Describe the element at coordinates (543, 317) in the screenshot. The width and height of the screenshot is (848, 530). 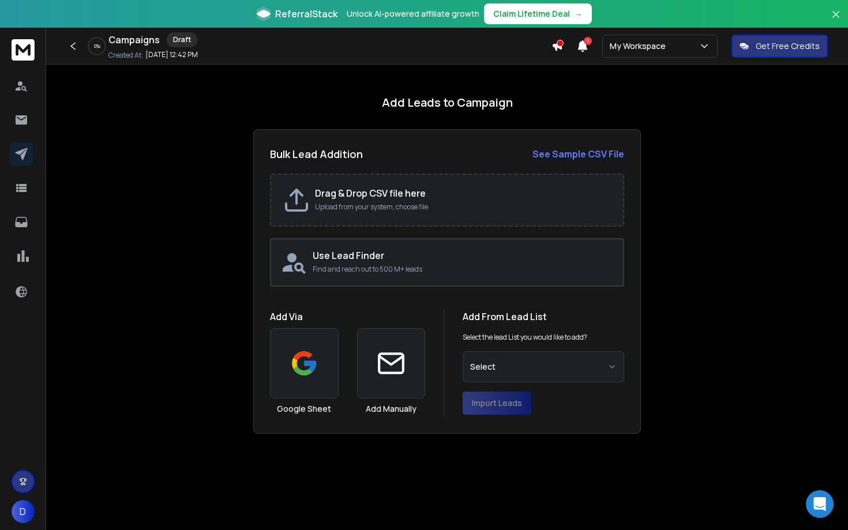
I see `h1: Add From Lead List` at that location.